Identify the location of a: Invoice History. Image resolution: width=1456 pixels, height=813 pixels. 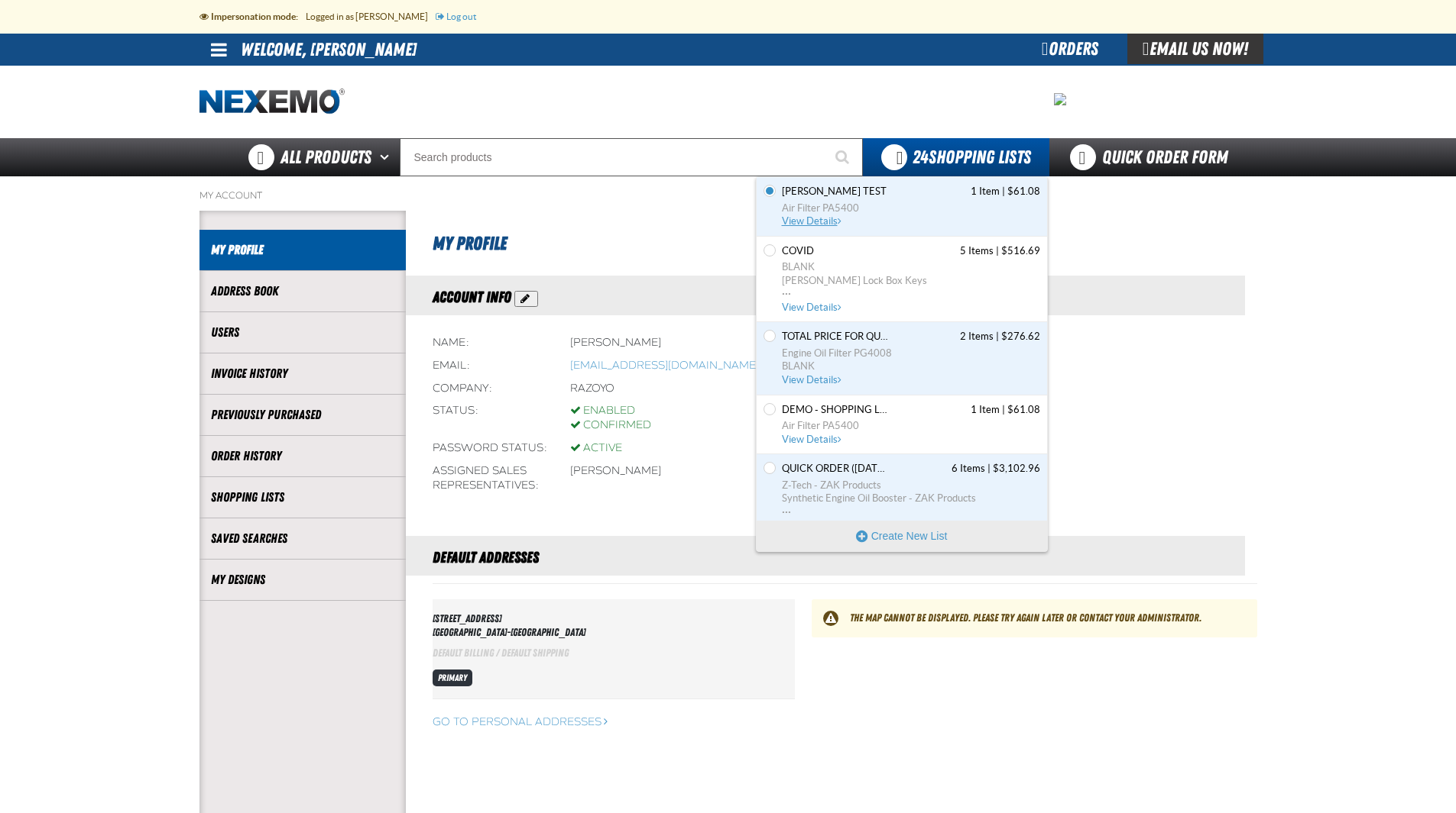
(303, 373).